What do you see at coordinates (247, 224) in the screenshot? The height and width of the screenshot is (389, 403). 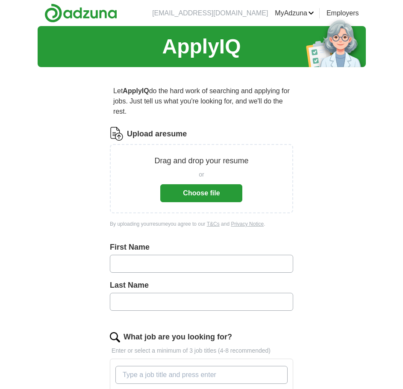 I see `a: Privacy Notice` at bounding box center [247, 224].